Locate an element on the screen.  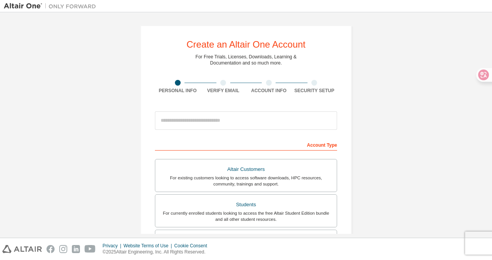
img: Altair One is located at coordinates (52, 6).